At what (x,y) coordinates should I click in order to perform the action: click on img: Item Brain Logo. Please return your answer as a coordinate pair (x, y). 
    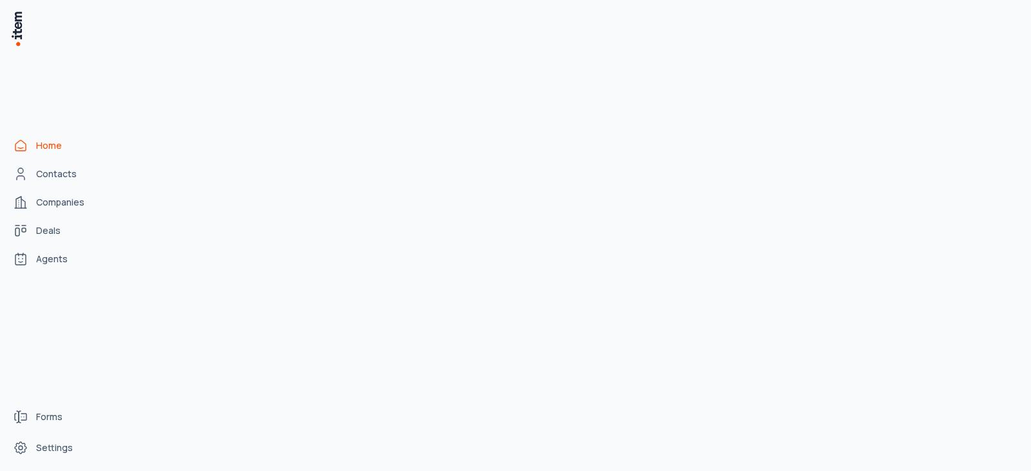
    Looking at the image, I should click on (17, 28).